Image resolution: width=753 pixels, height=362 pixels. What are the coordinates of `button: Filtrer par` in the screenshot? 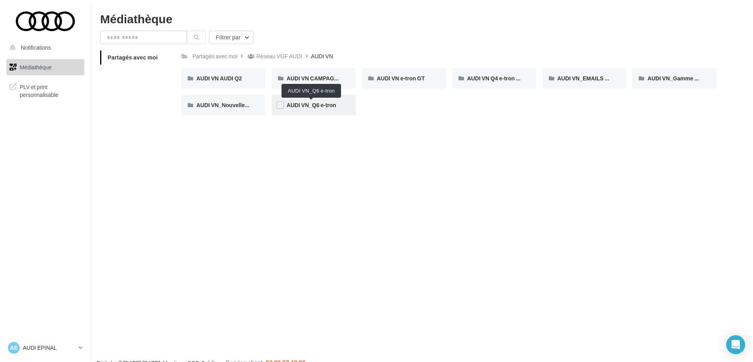 It's located at (231, 37).